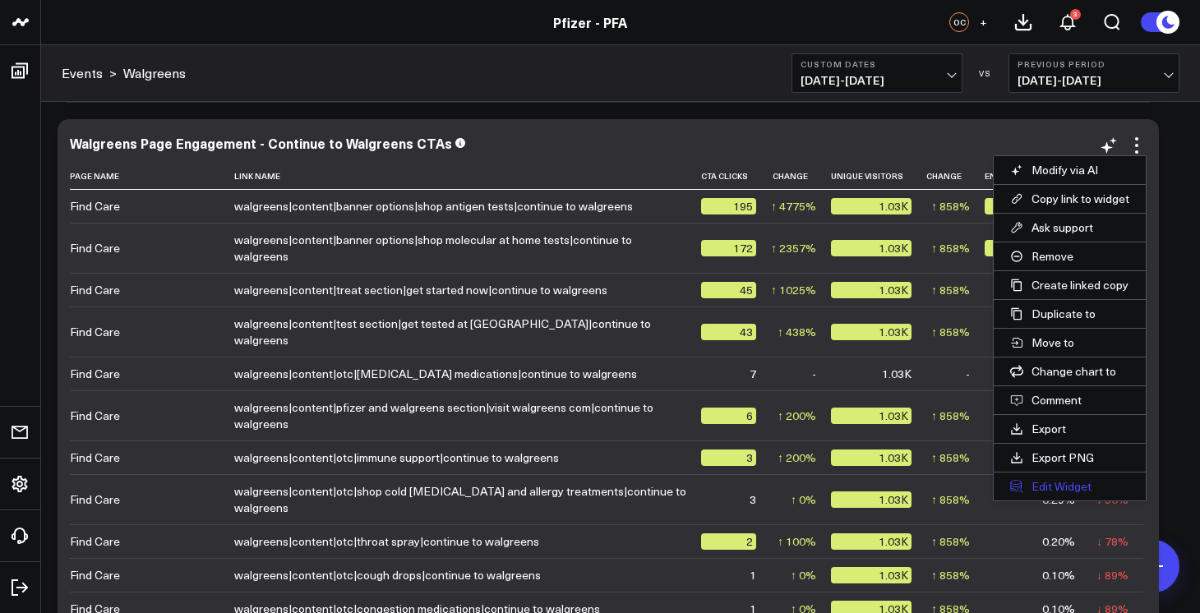  What do you see at coordinates (796, 332) in the screenshot?
I see `div: ↑ 438%` at bounding box center [796, 332].